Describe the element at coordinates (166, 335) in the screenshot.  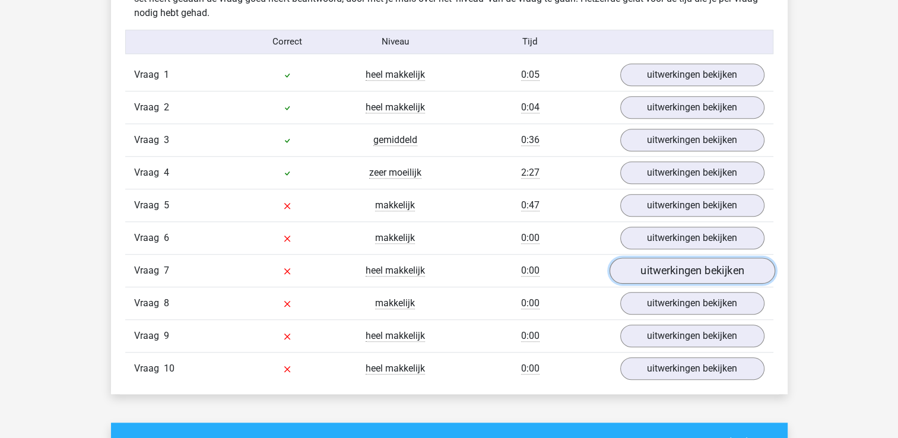
I see `span: 9` at that location.